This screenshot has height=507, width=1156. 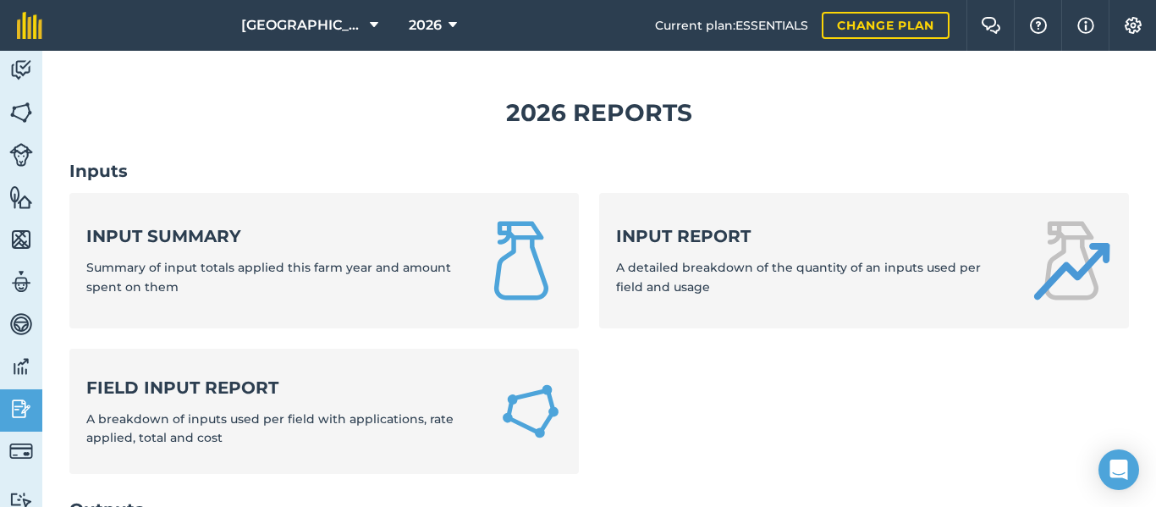 What do you see at coordinates (324, 411) in the screenshot?
I see `a: Field Input ReportA breakdown of inputs used per field with applications, rate applied, total and...` at bounding box center [324, 411].